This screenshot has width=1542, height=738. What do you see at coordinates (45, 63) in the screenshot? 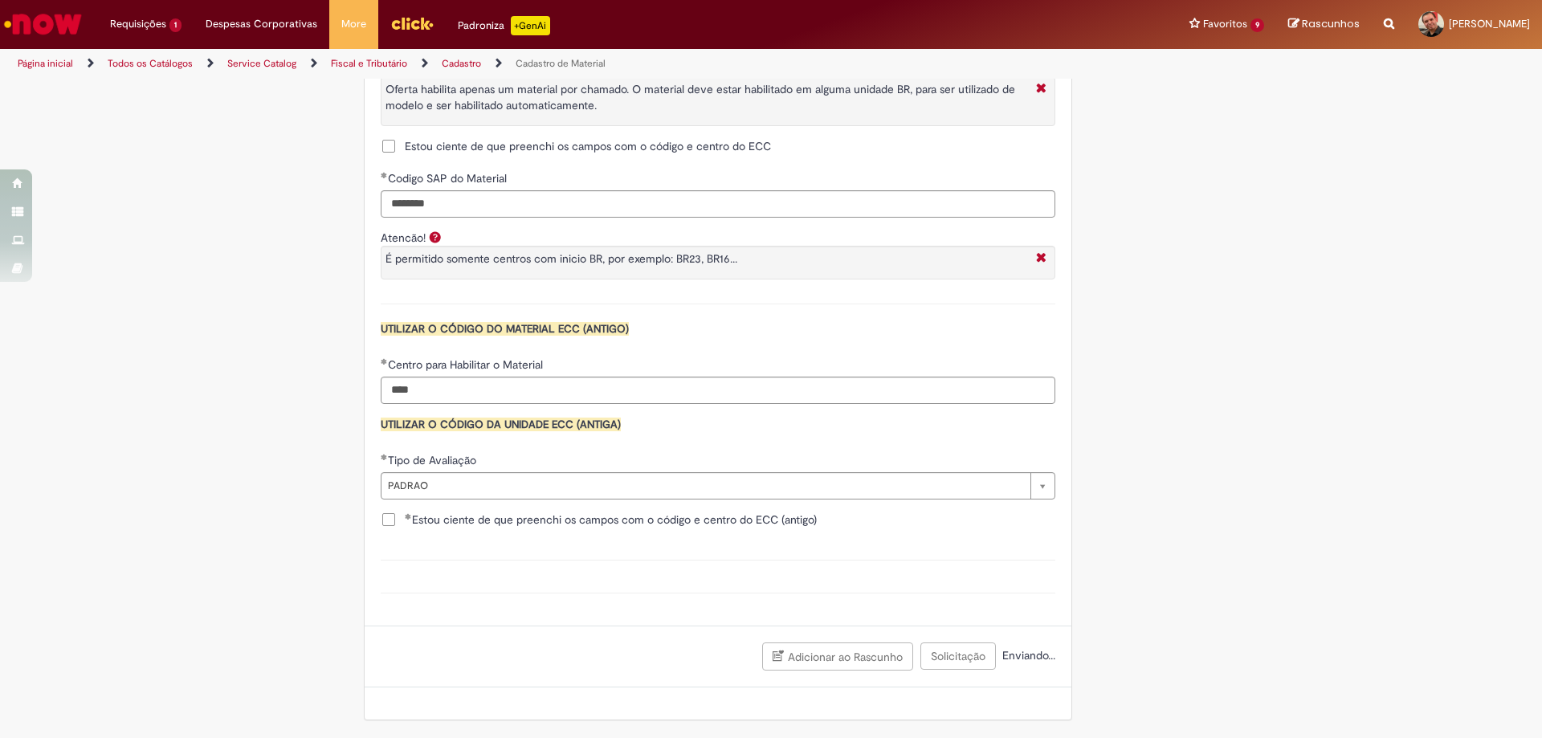
I see `a: Página inicial` at bounding box center [45, 63].